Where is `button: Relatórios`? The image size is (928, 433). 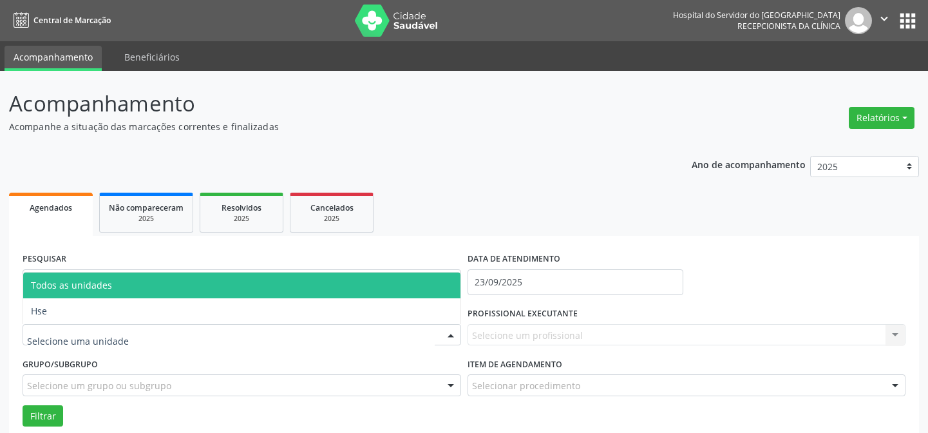 button: Relatórios is located at coordinates (882, 118).